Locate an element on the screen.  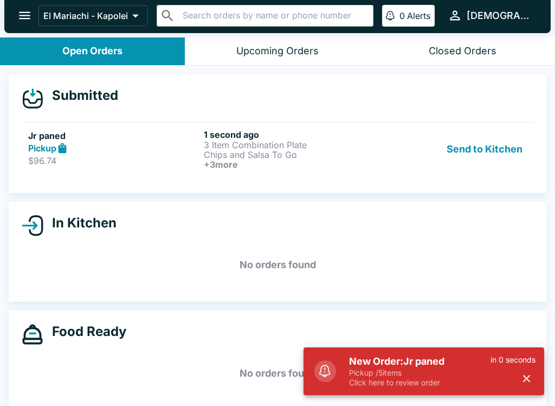
h4: In Kitchen is located at coordinates (80, 223).